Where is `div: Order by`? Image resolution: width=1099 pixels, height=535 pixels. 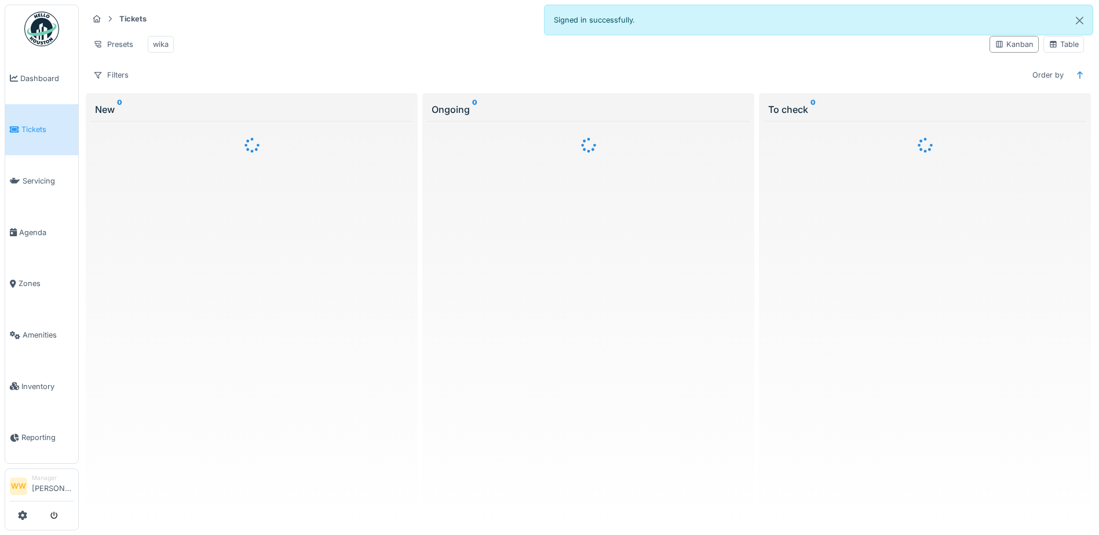 div: Order by is located at coordinates (1048, 75).